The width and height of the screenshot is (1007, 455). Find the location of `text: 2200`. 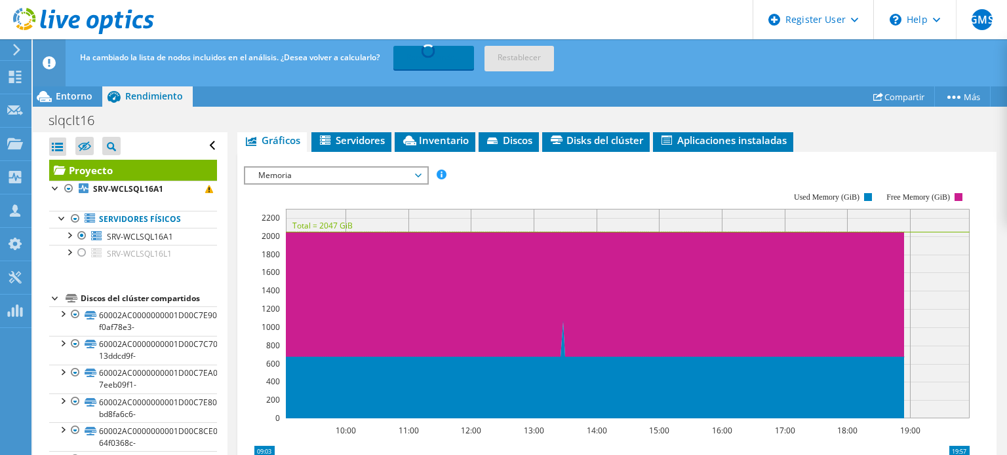

text: 2200 is located at coordinates (271, 218).